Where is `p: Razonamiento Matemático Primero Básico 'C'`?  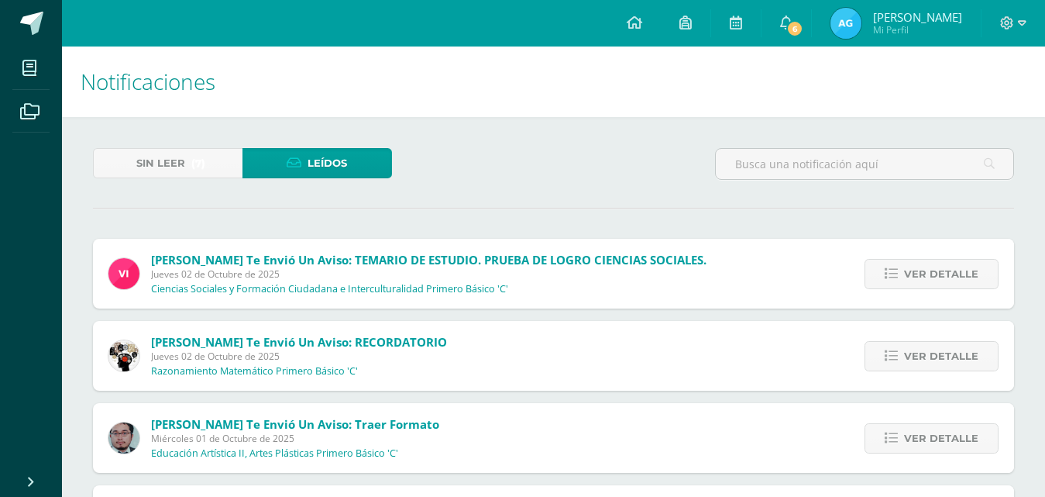 p: Razonamiento Matemático Primero Básico 'C' is located at coordinates (254, 371).